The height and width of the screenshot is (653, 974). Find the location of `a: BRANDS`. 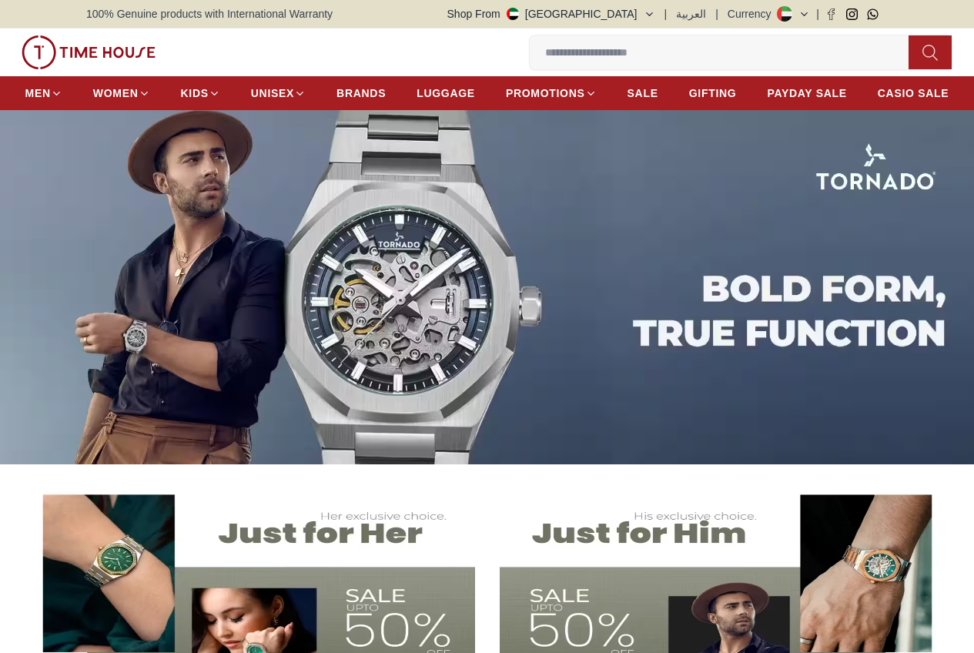

a: BRANDS is located at coordinates (361, 93).